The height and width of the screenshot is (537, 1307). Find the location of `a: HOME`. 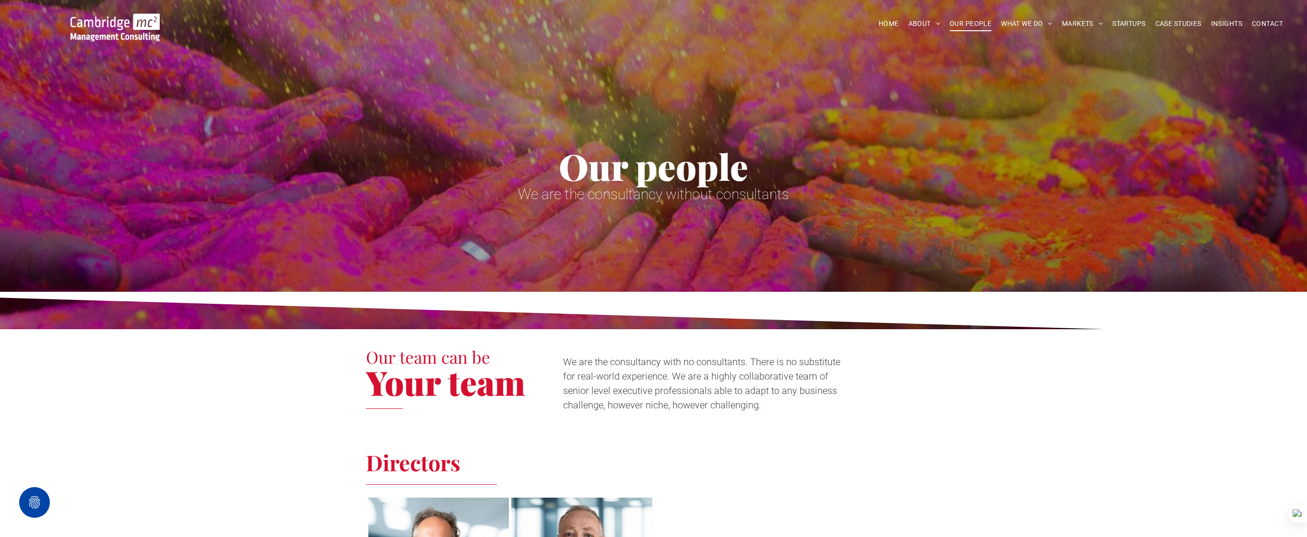

a: HOME is located at coordinates (889, 24).